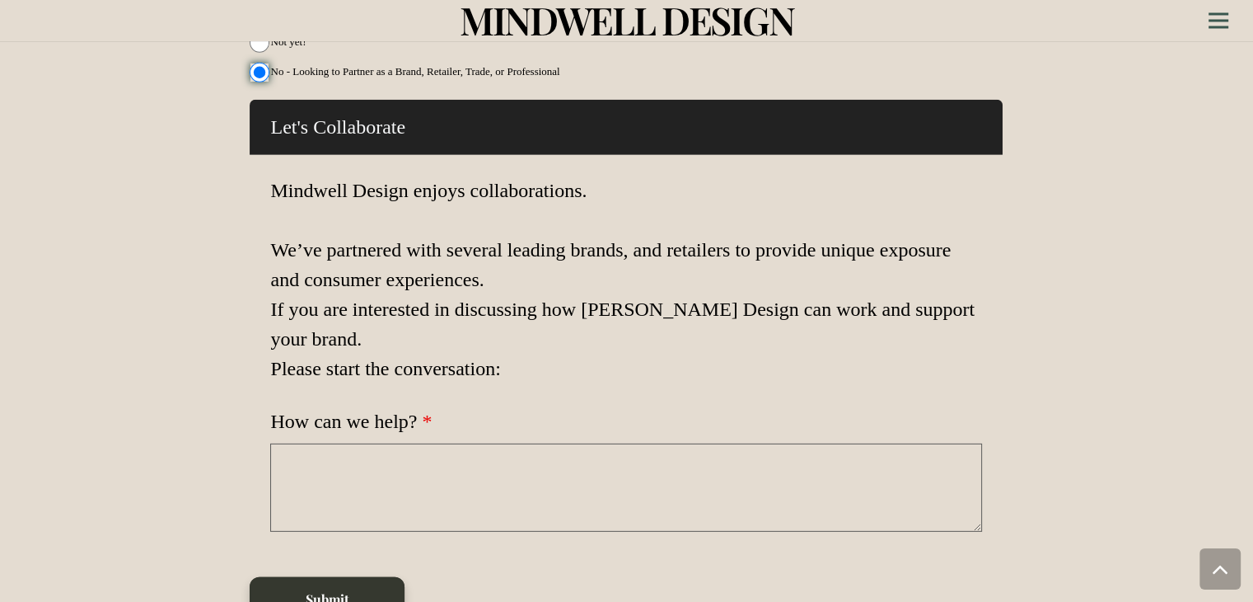 The height and width of the screenshot is (602, 1253). I want to click on span: No - Looking to Partner as a Brand, Retailer, Trade, or Professional, so click(415, 71).